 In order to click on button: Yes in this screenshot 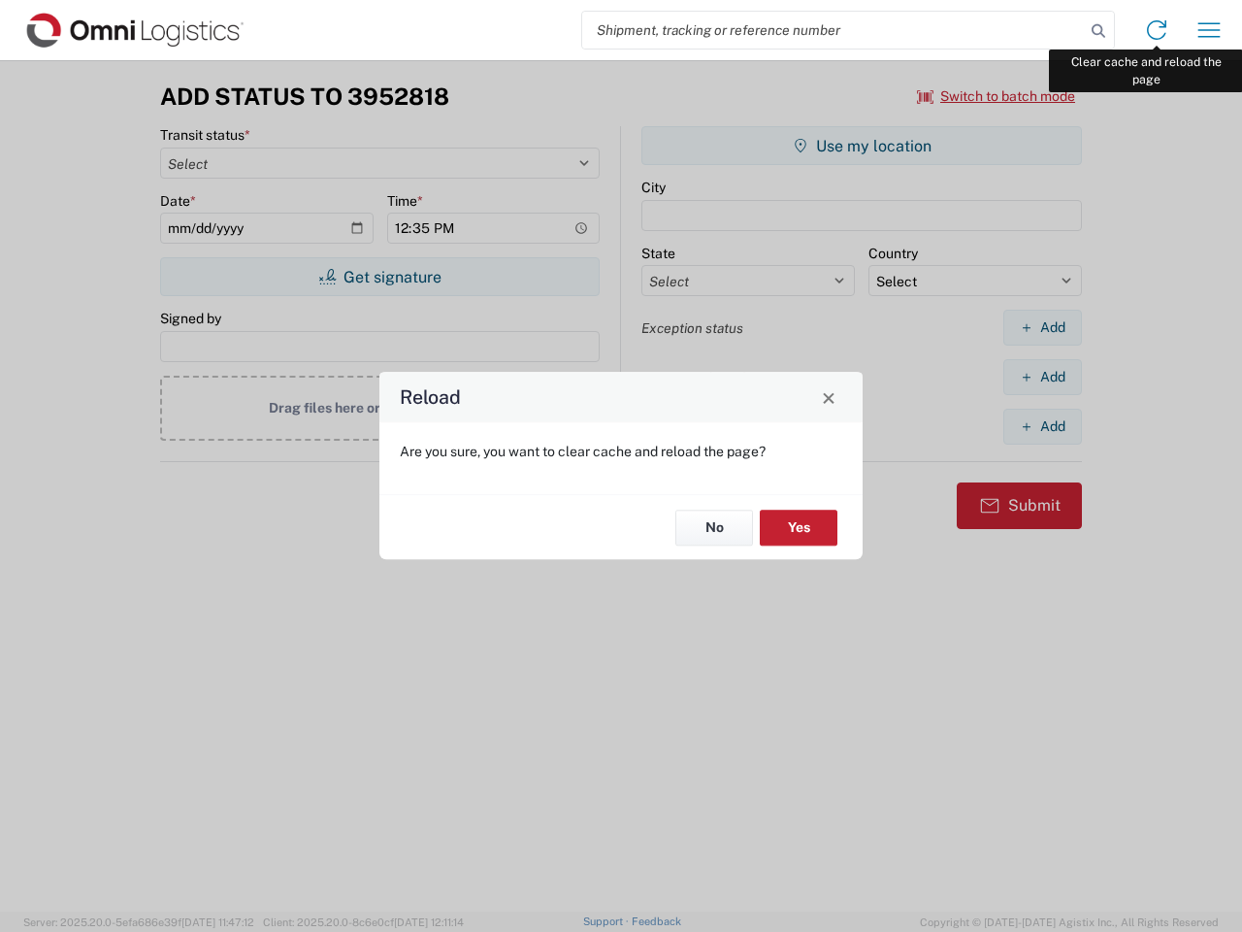, I will do `click(799, 527)`.